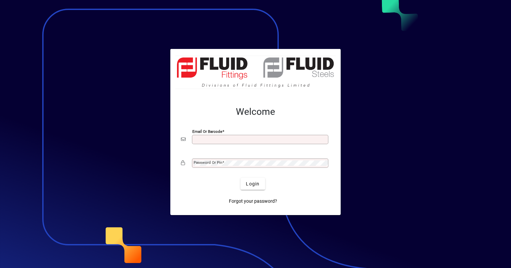 This screenshot has height=268, width=511. I want to click on mat-label: Email or Barcode, so click(207, 131).